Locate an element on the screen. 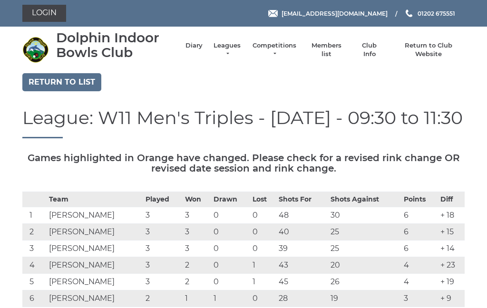 The image size is (487, 308). a: Diary is located at coordinates (194, 46).